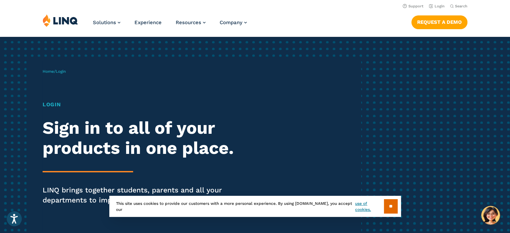 The image size is (510, 233). Describe the element at coordinates (170, 25) in the screenshot. I see `nav: Primary Navigation` at that location.